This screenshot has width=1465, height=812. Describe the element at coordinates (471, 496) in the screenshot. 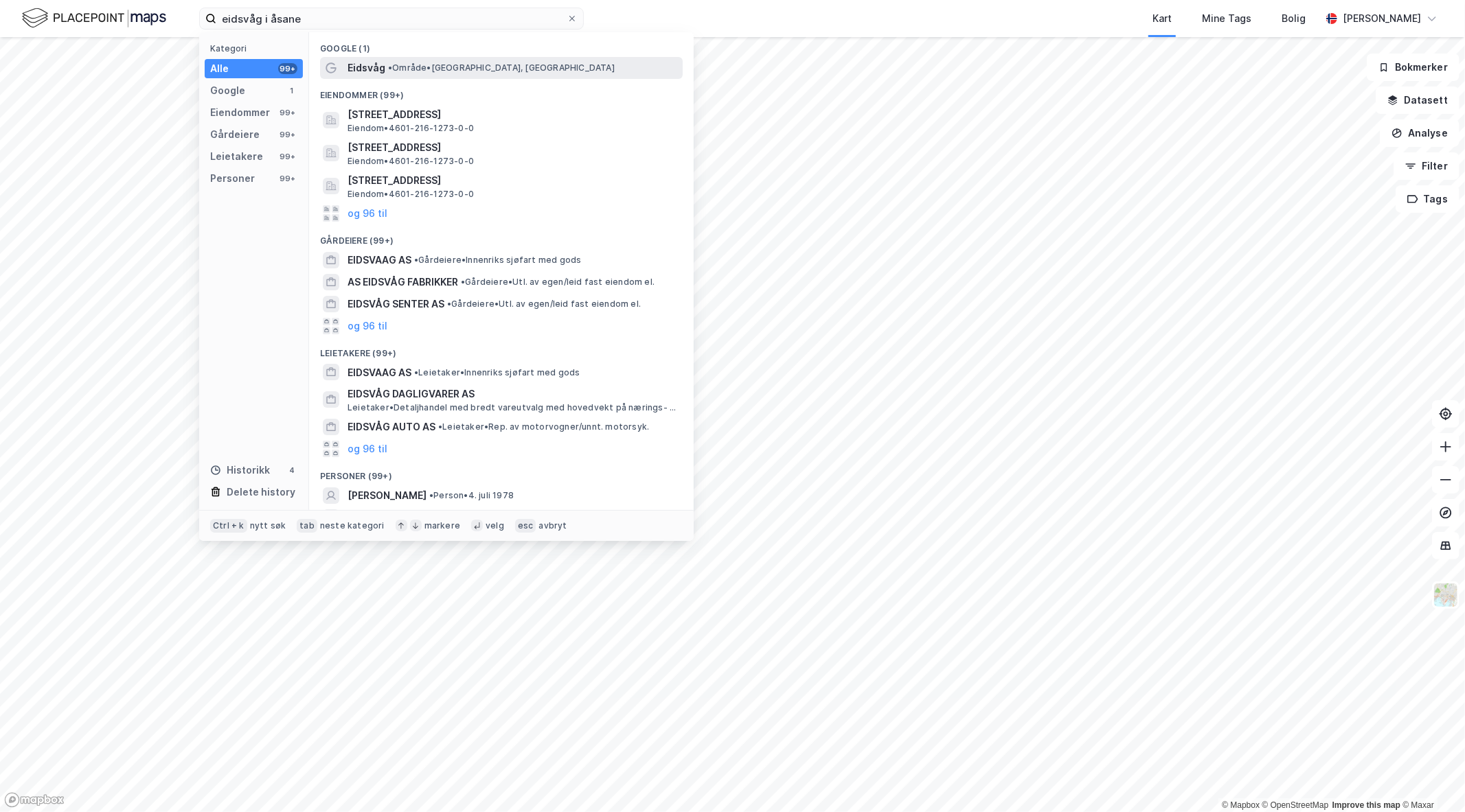

I see `span: Person • 4. juli 1978` at that location.